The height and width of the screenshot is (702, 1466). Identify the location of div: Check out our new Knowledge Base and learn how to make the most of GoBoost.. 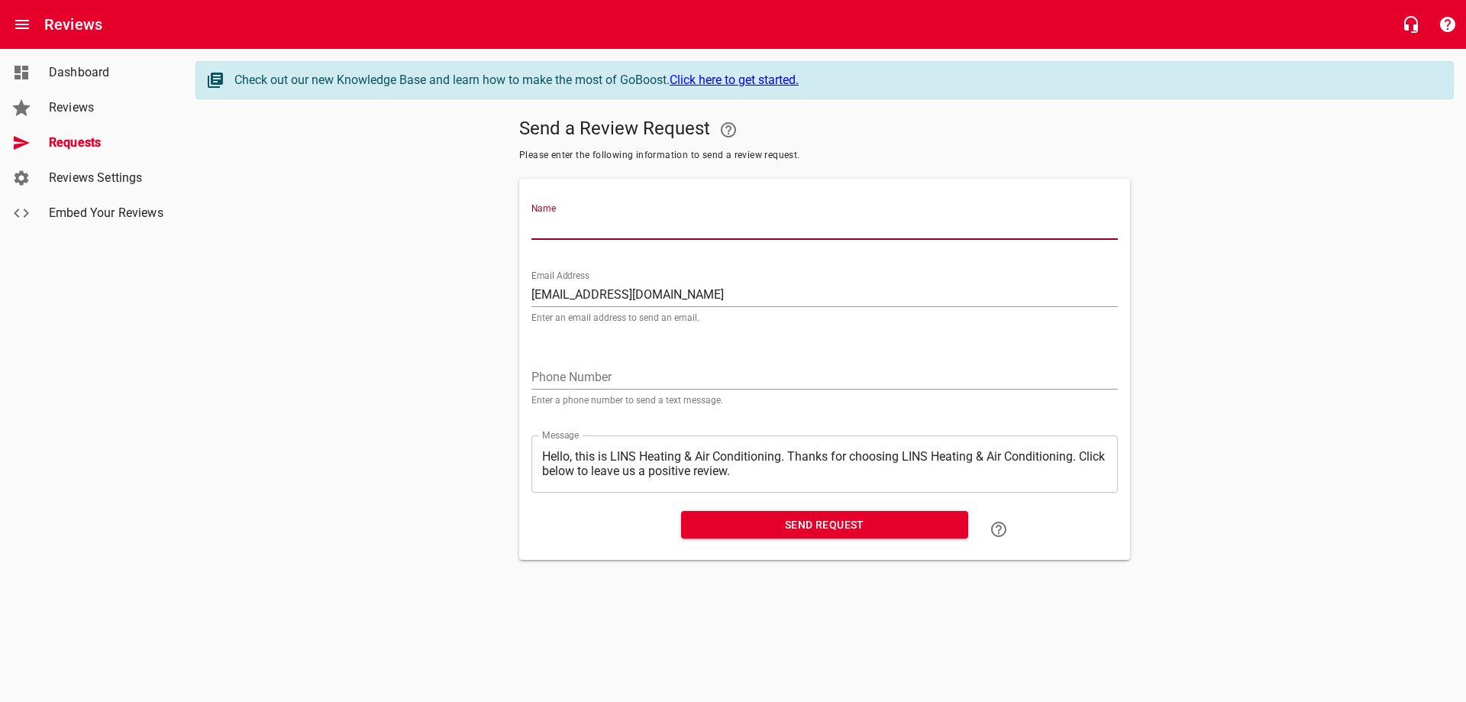
(836, 80).